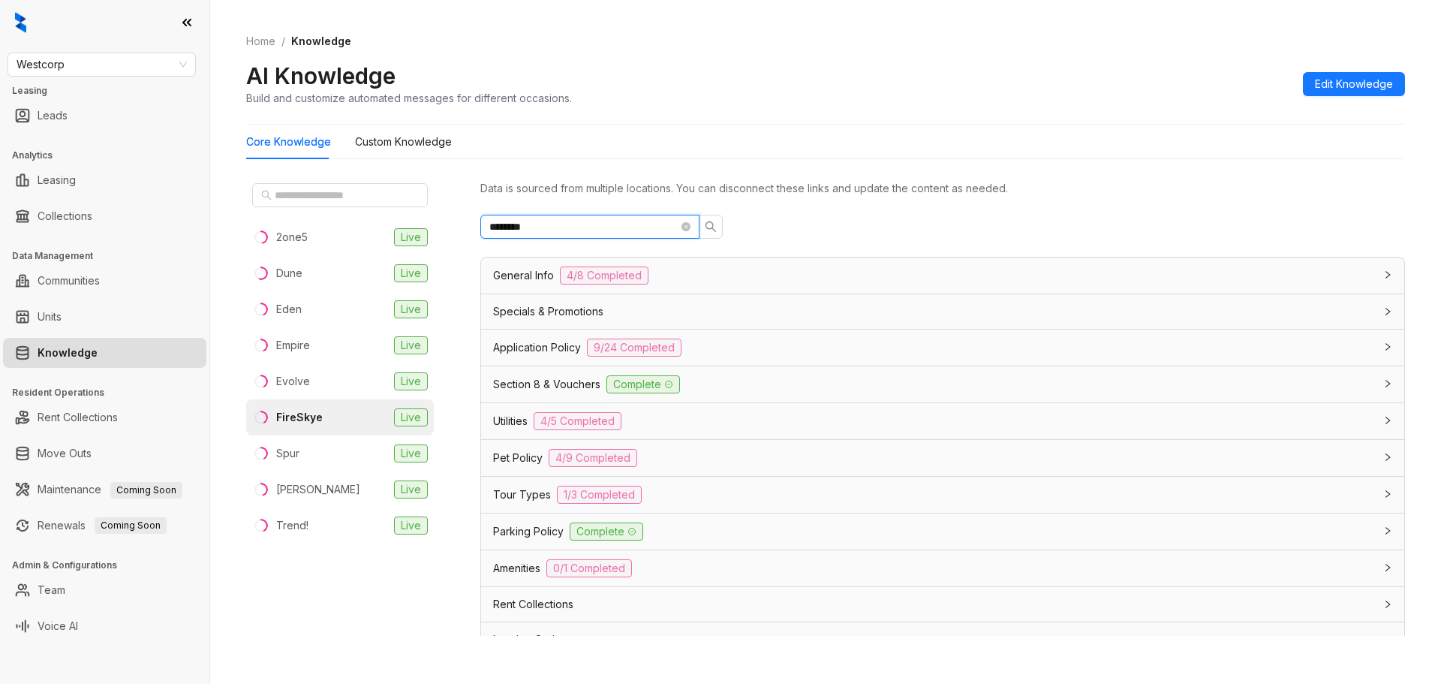  Describe the element at coordinates (589, 568) in the screenshot. I see `span: 0/1 Completed` at that location.